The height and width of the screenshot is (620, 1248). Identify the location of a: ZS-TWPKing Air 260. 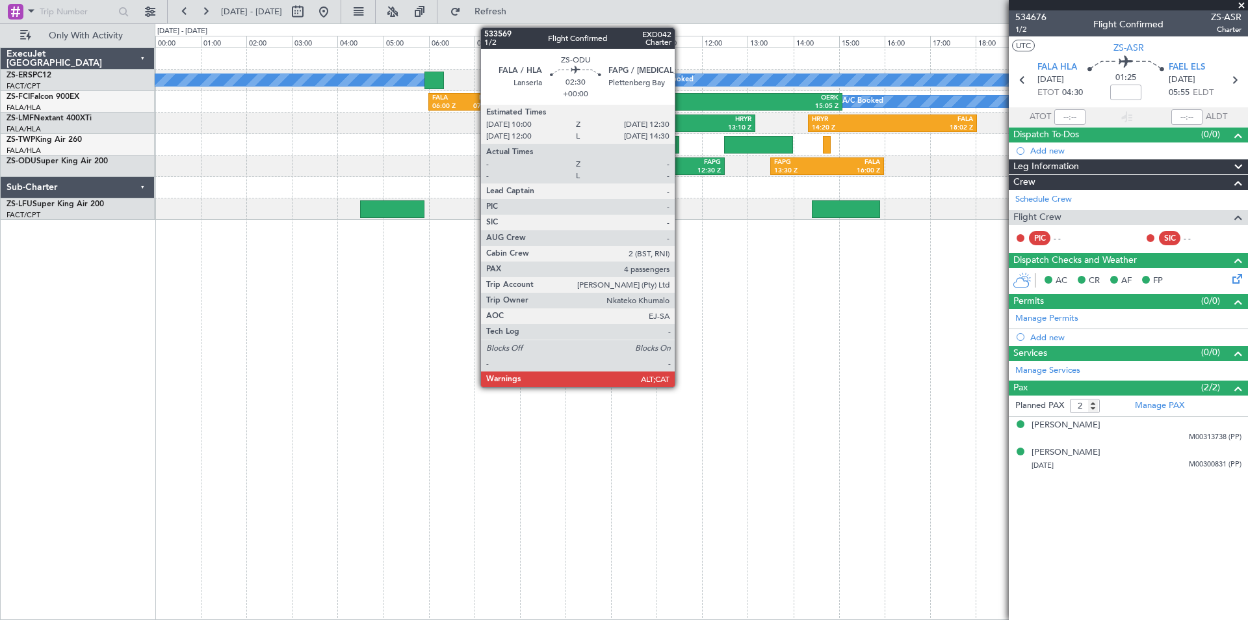
(44, 140).